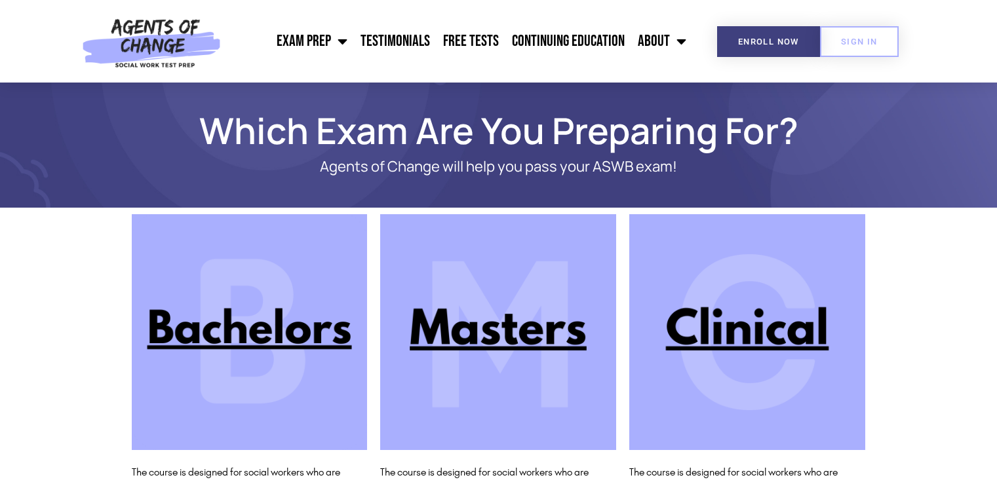 Image resolution: width=997 pixels, height=486 pixels. Describe the element at coordinates (499, 130) in the screenshot. I see `h1: Which Exam Are You Preparing For?` at that location.